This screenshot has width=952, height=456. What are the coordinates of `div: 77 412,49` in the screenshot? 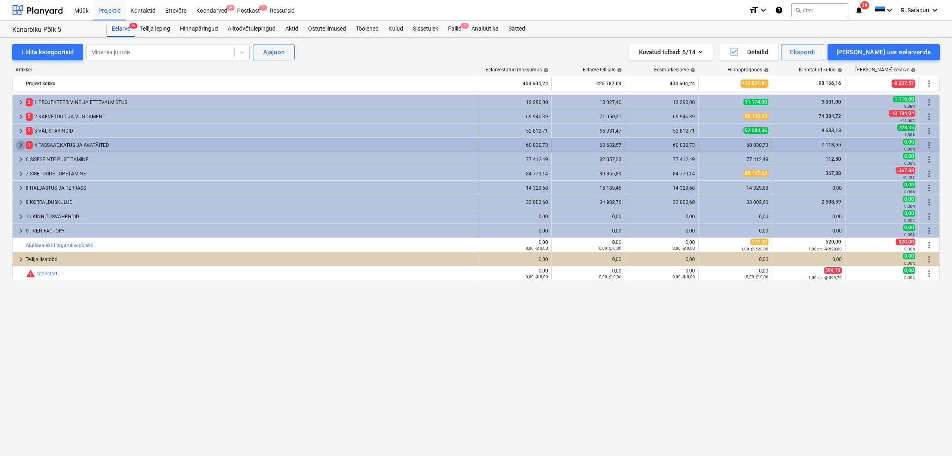 It's located at (515, 160).